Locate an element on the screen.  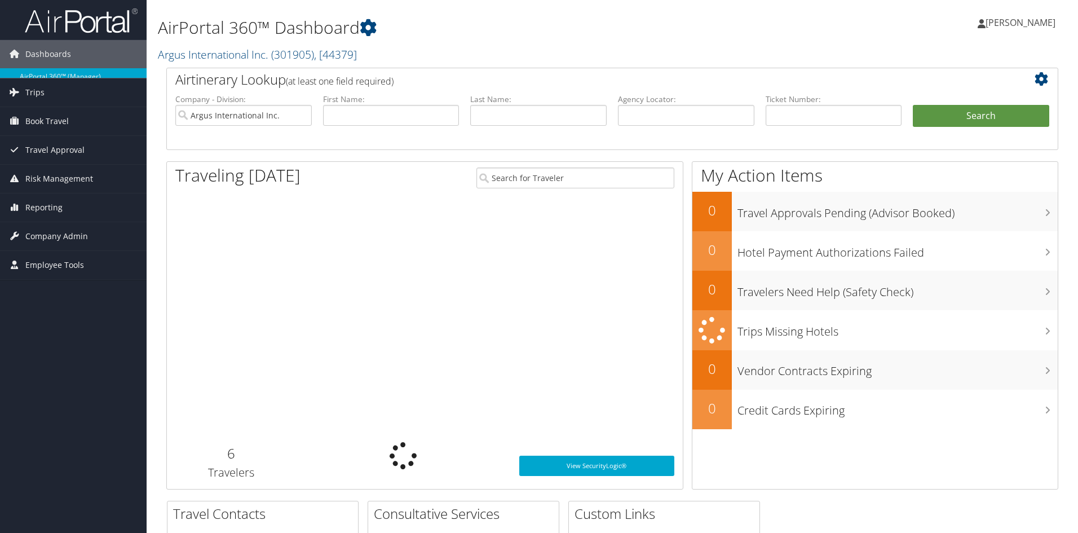
h2: Airtinerary Lookup is located at coordinates (575, 80).